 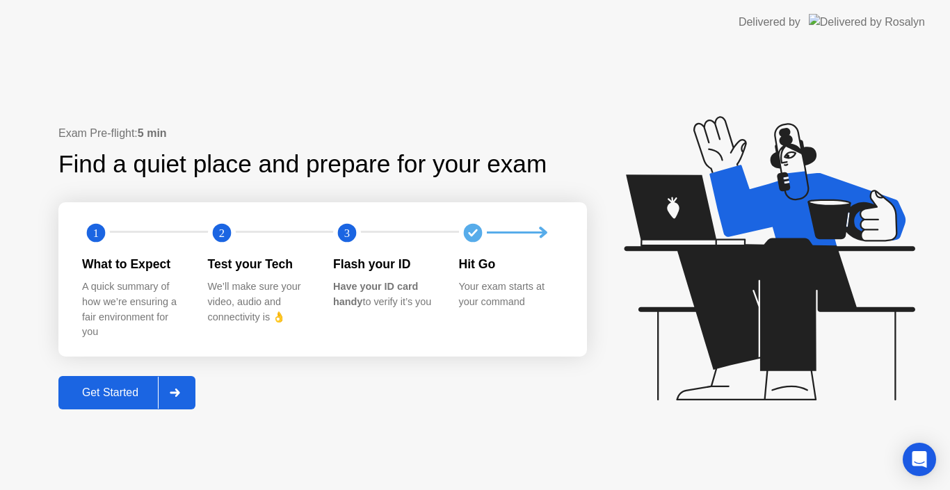 I want to click on div: Hit Go, so click(x=511, y=264).